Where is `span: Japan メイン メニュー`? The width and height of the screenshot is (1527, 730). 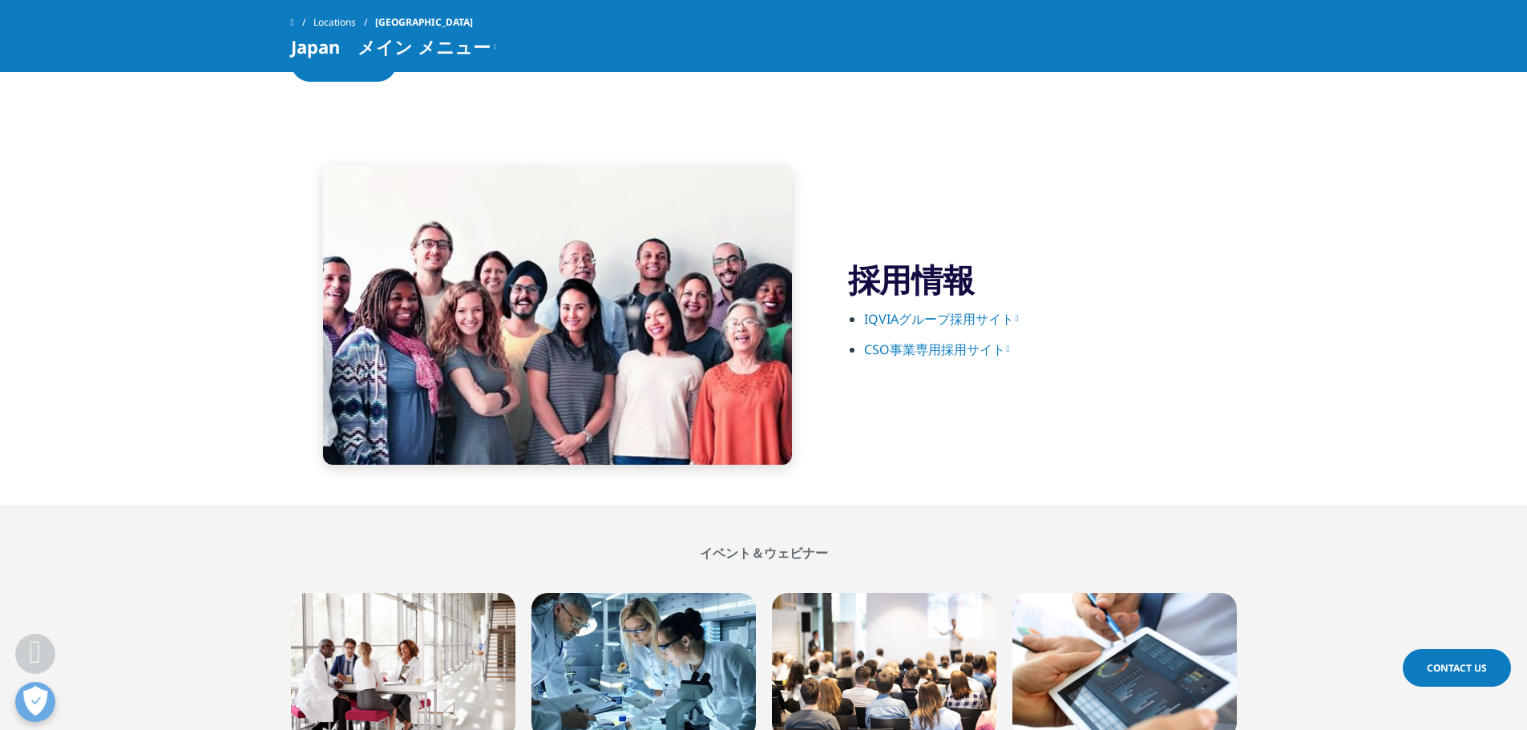
span: Japan メイン メニュー is located at coordinates (390, 47).